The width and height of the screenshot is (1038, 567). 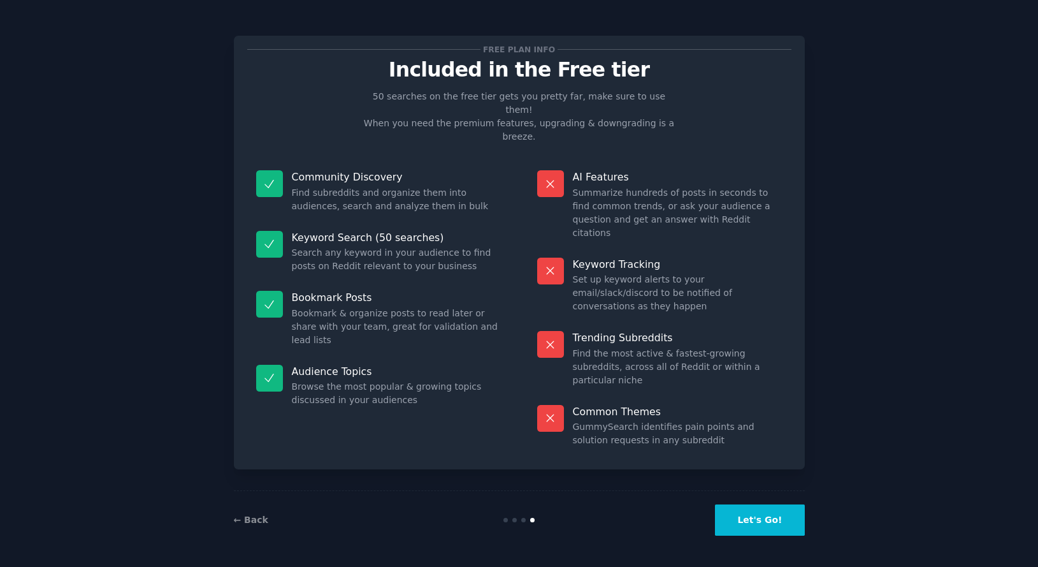 What do you see at coordinates (760, 520) in the screenshot?
I see `button: Let's Go!` at bounding box center [760, 520].